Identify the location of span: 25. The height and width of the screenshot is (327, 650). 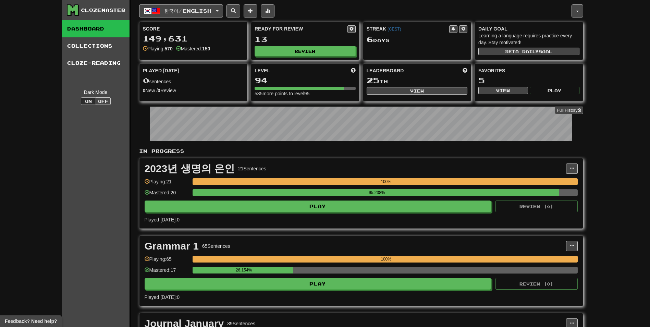
(373, 80).